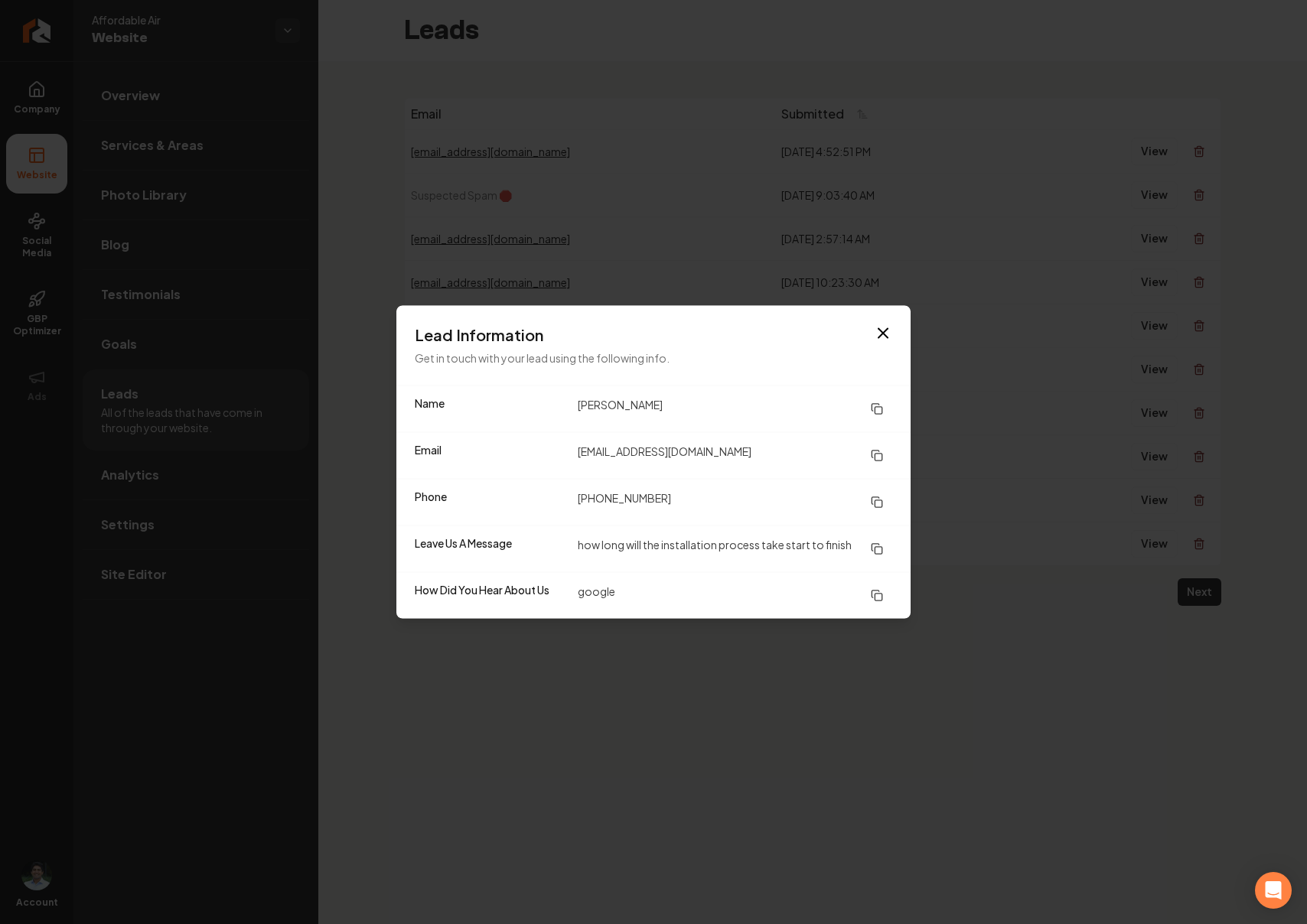  What do you see at coordinates (654, 335) in the screenshot?
I see `h3: Lead Information` at bounding box center [654, 335].